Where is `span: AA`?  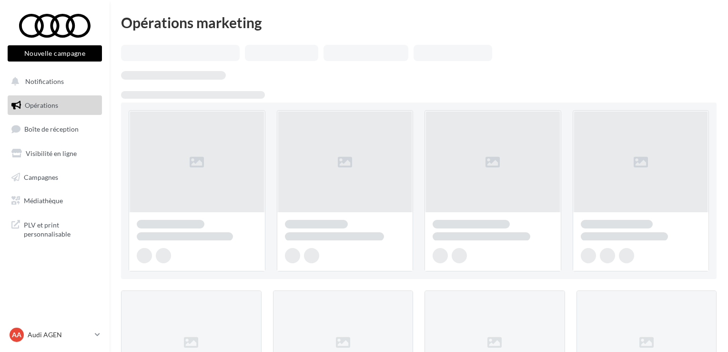
span: AA is located at coordinates (17, 335).